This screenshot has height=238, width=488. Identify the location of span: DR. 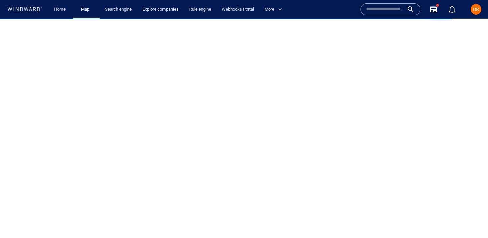
(476, 9).